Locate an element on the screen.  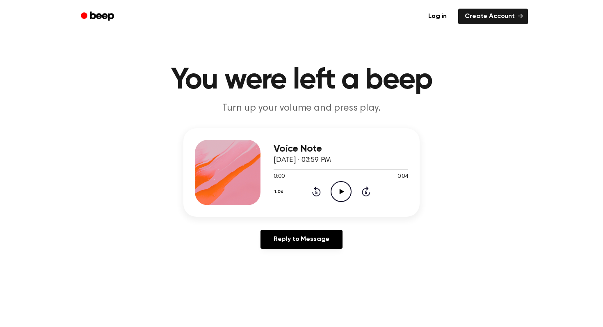
button: 1.0x is located at coordinates (280, 192).